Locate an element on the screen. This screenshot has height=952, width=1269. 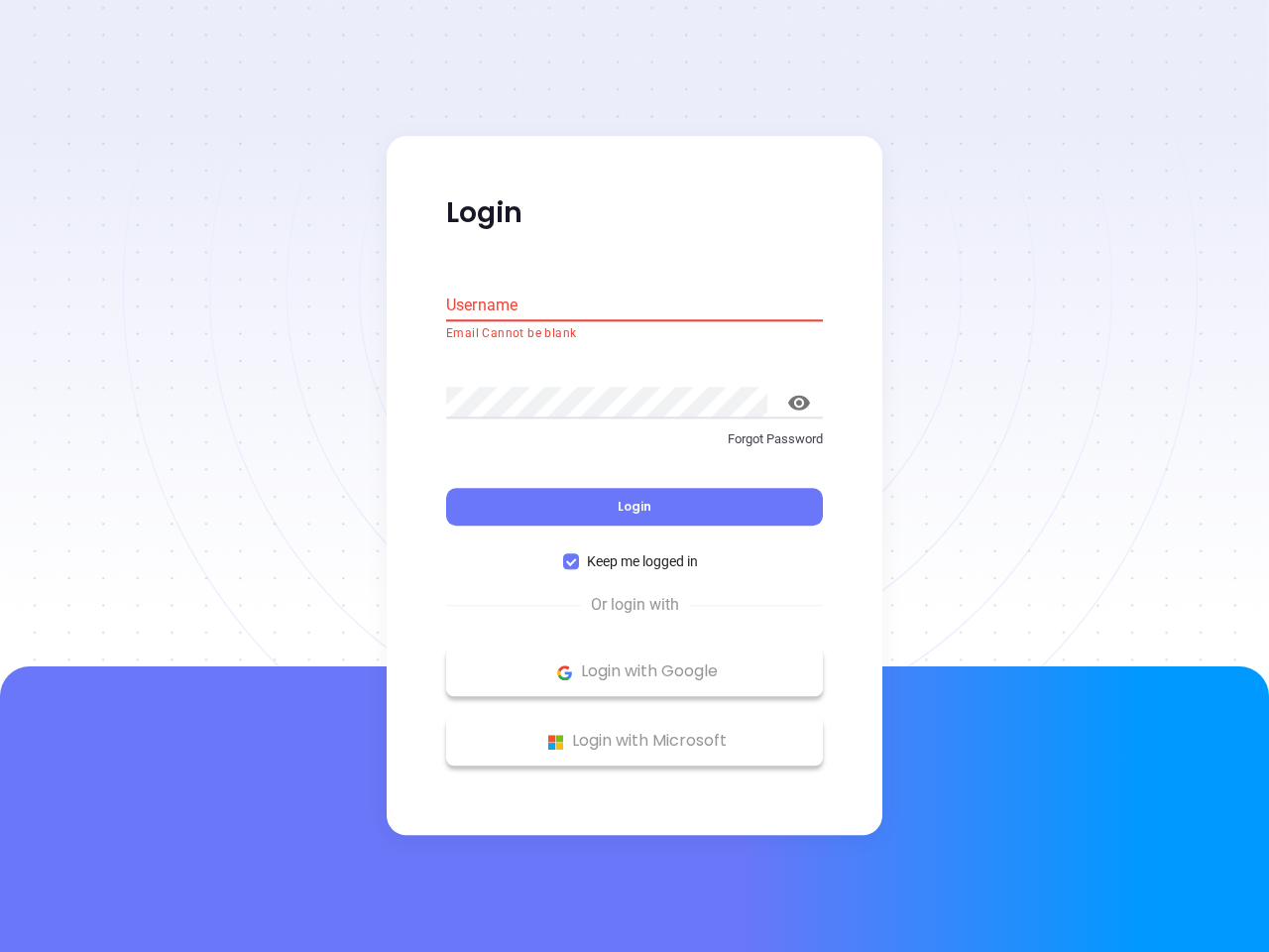
p: Login is located at coordinates (635, 214).